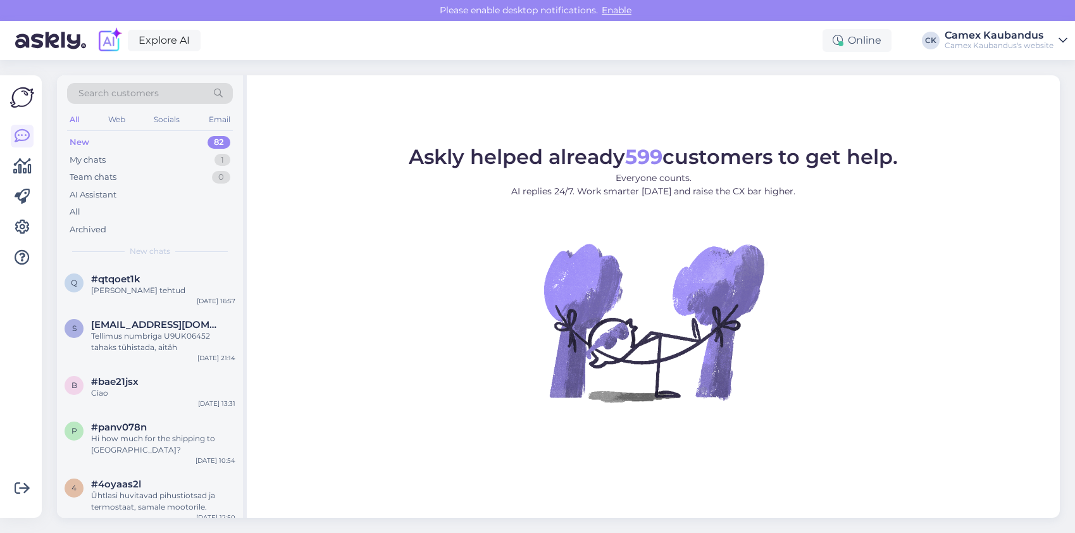  I want to click on div: CK, so click(931, 40).